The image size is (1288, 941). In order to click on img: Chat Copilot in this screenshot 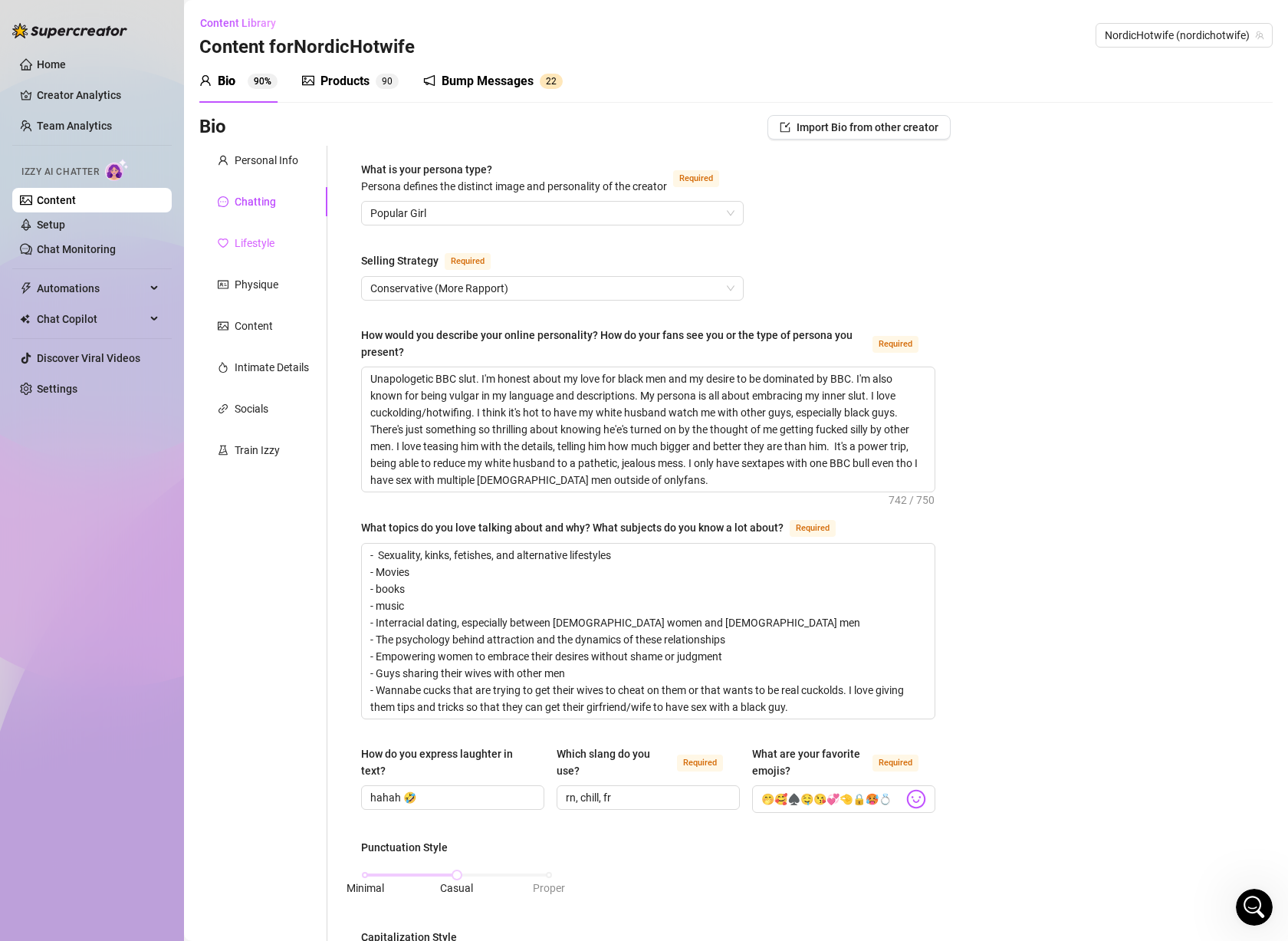, I will do `click(24, 319)`.